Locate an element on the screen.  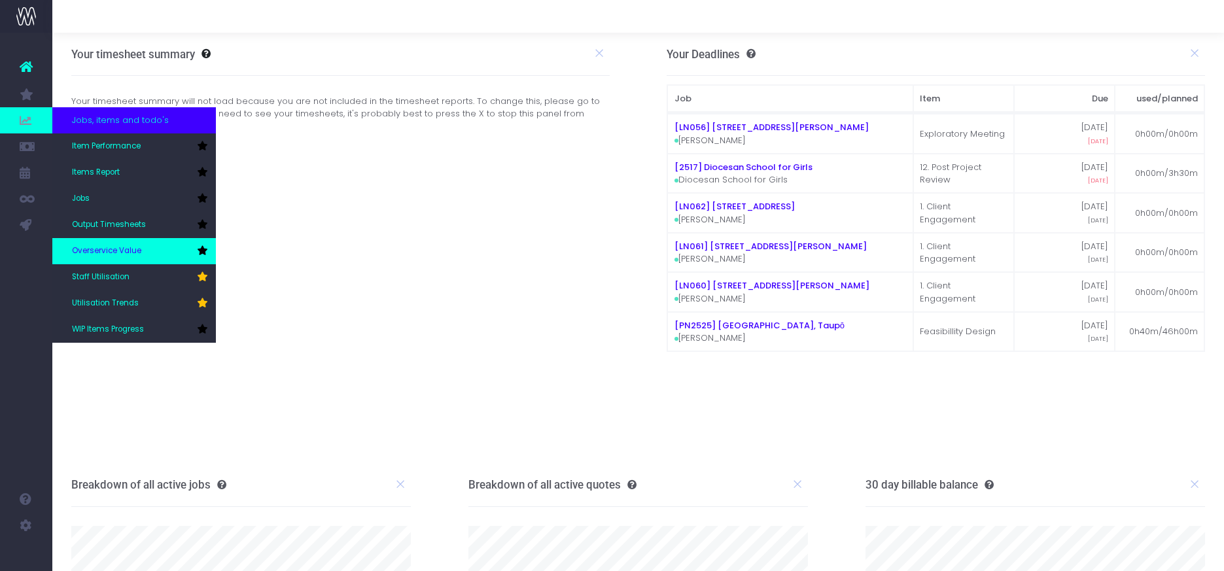
span: WIP Items Progress is located at coordinates (108, 330).